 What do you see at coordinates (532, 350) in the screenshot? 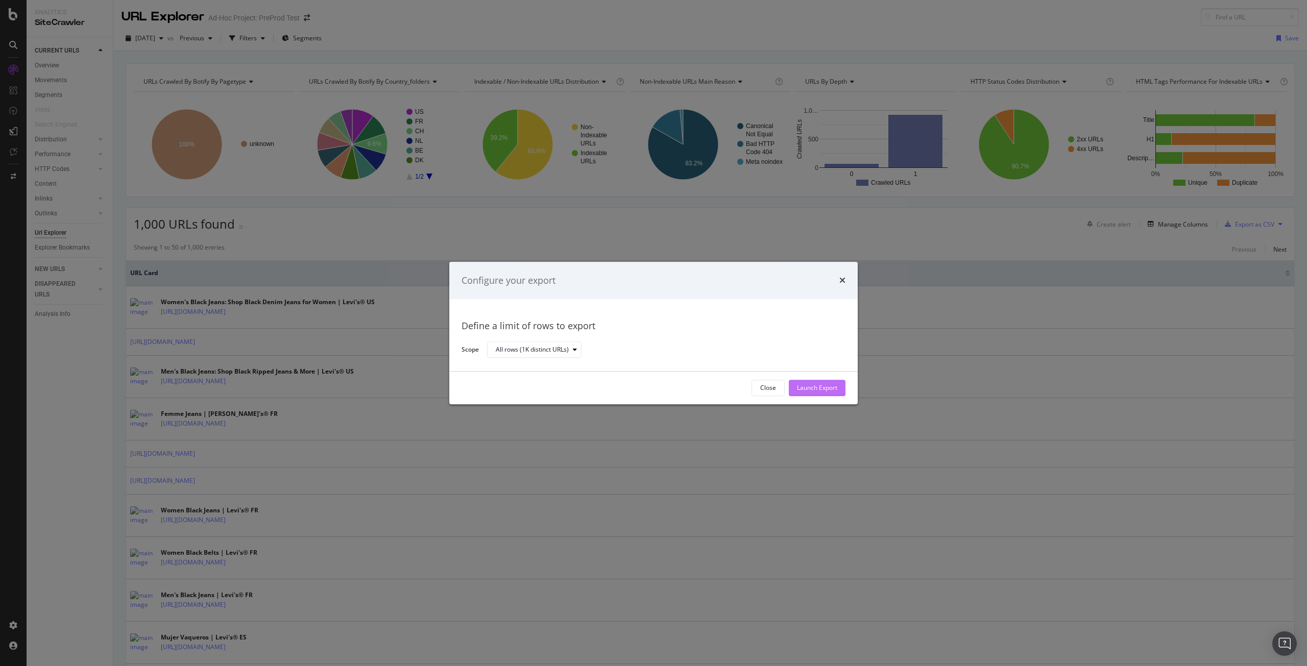
I see `div: All rows (1K distinct URLs)` at bounding box center [532, 350].